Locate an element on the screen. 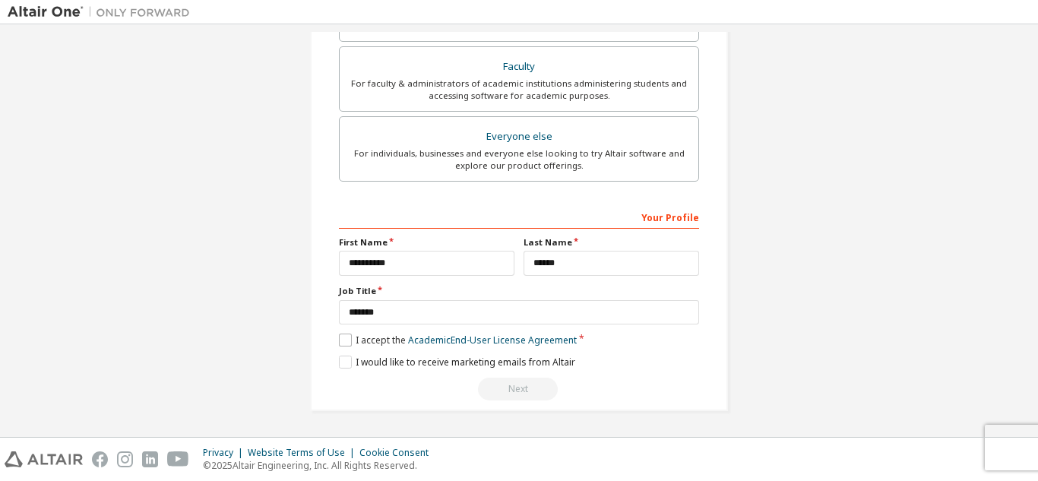 This screenshot has width=1038, height=481. a: Academic End-User License Agreement is located at coordinates (492, 340).